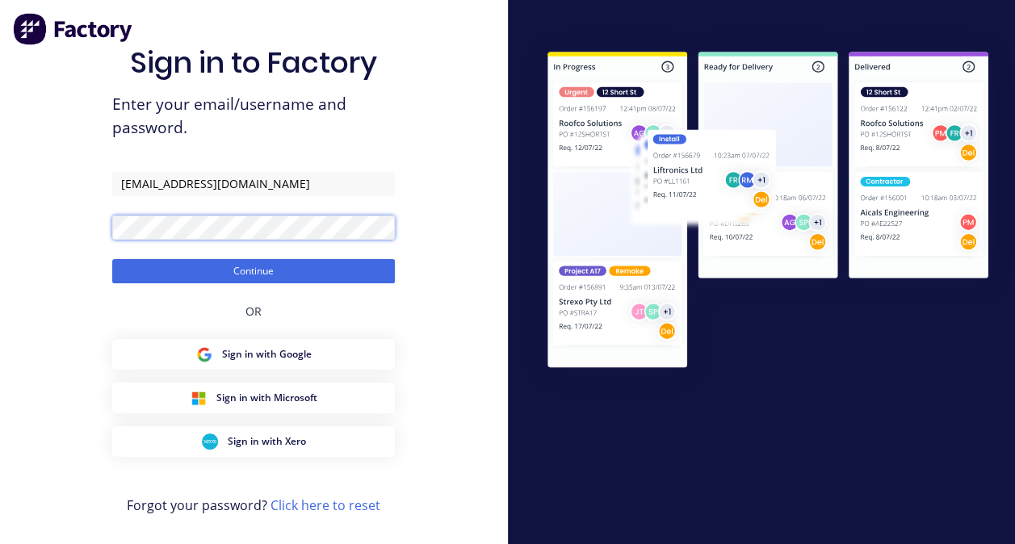 This screenshot has height=544, width=1015. I want to click on button: Continue, so click(253, 271).